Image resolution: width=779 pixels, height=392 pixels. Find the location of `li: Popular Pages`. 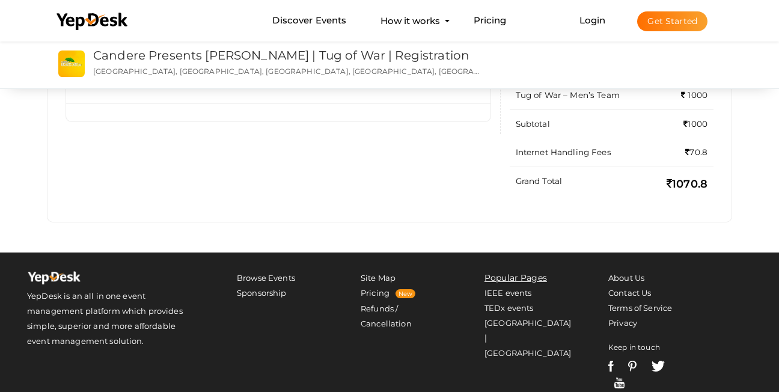

li: Popular Pages is located at coordinates (525, 278).